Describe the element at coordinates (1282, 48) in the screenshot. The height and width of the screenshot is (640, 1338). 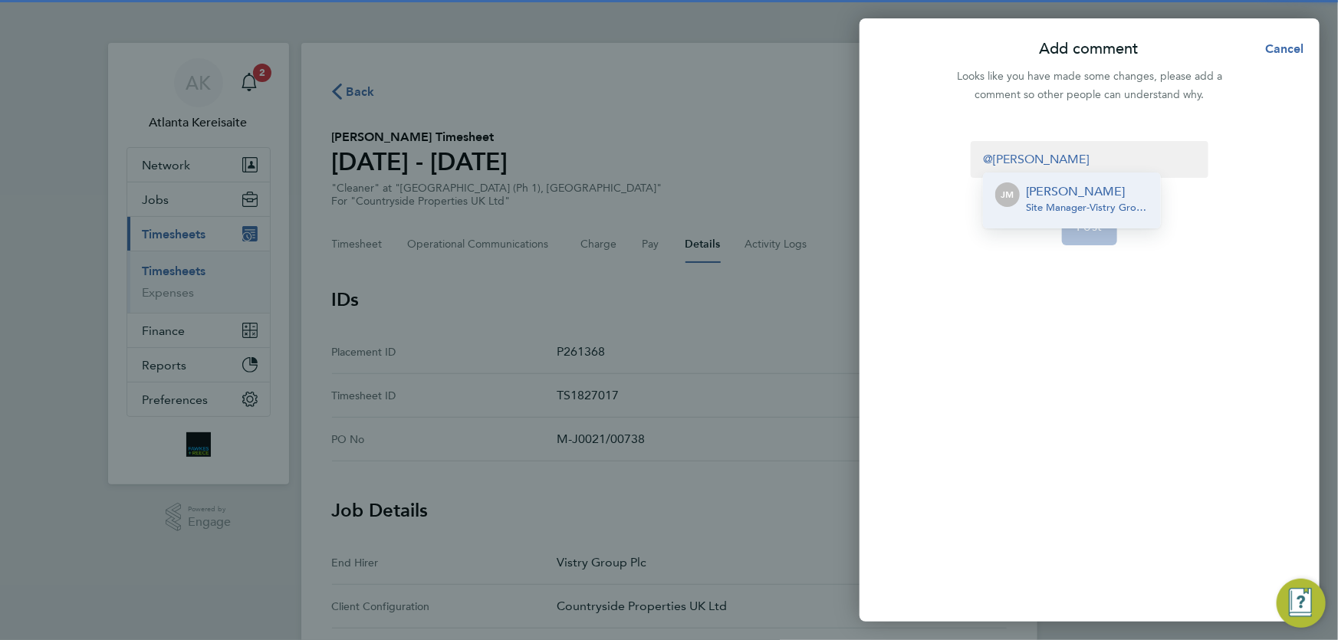
I see `span: Cancel` at that location.